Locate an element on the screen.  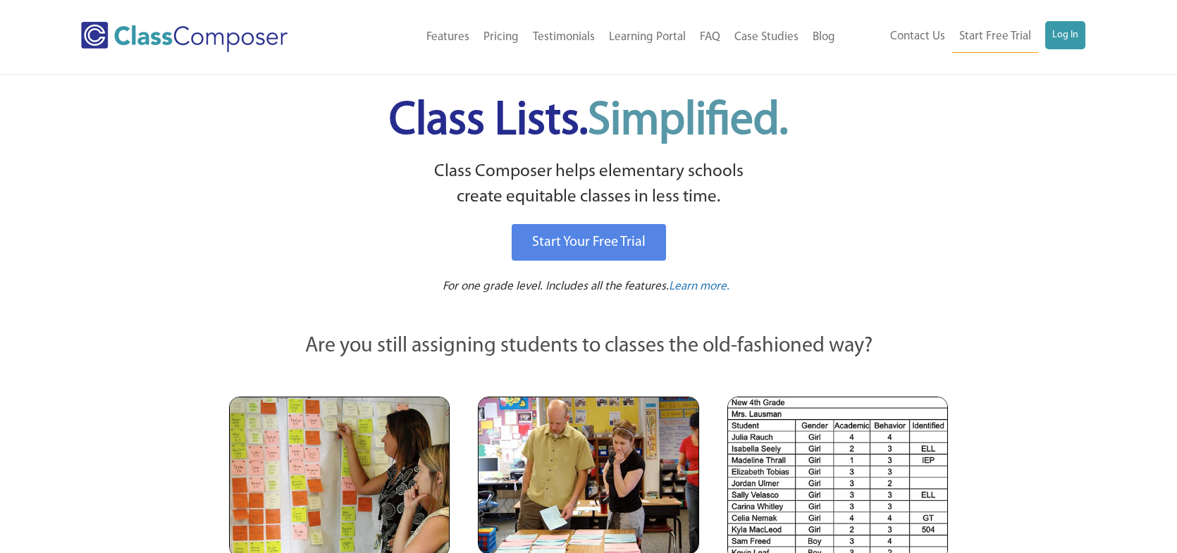
a: Learn more. is located at coordinates (699, 287).